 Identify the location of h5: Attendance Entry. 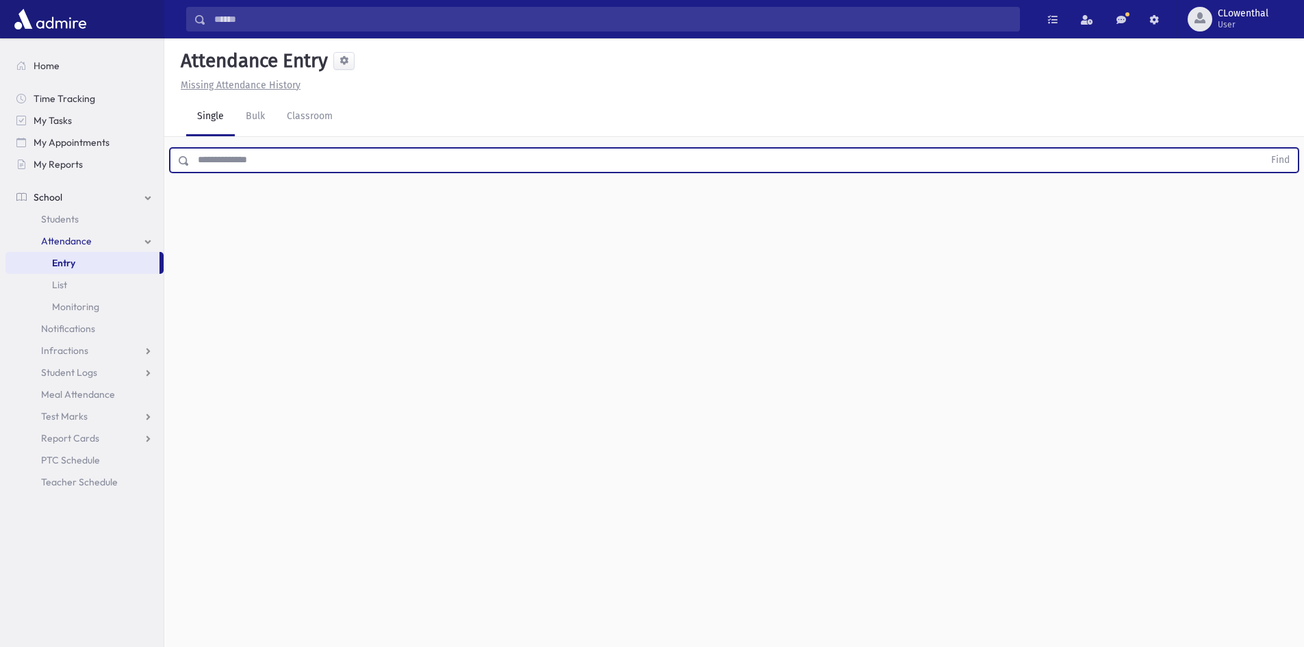
(251, 61).